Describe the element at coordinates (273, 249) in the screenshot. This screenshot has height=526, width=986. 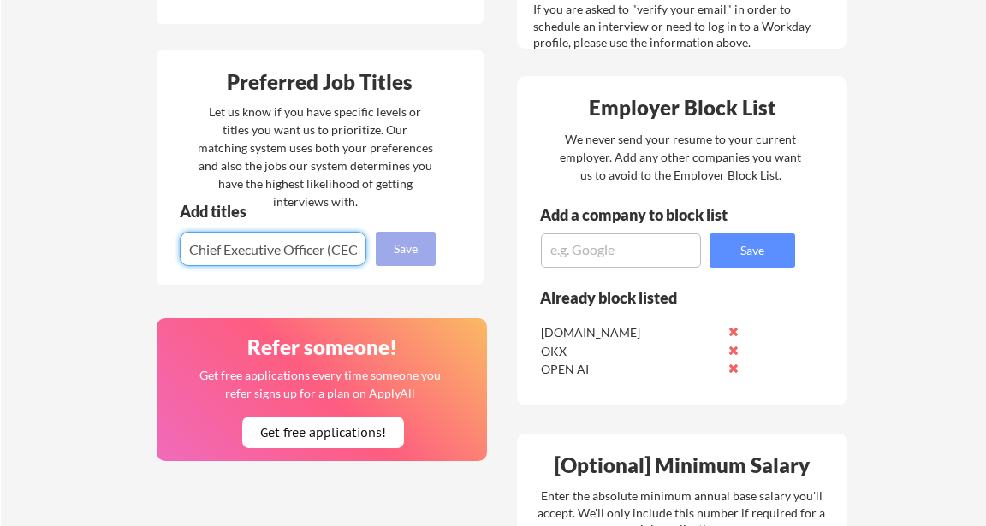
I see `input: E.g. Senior Product Manager` at that location.